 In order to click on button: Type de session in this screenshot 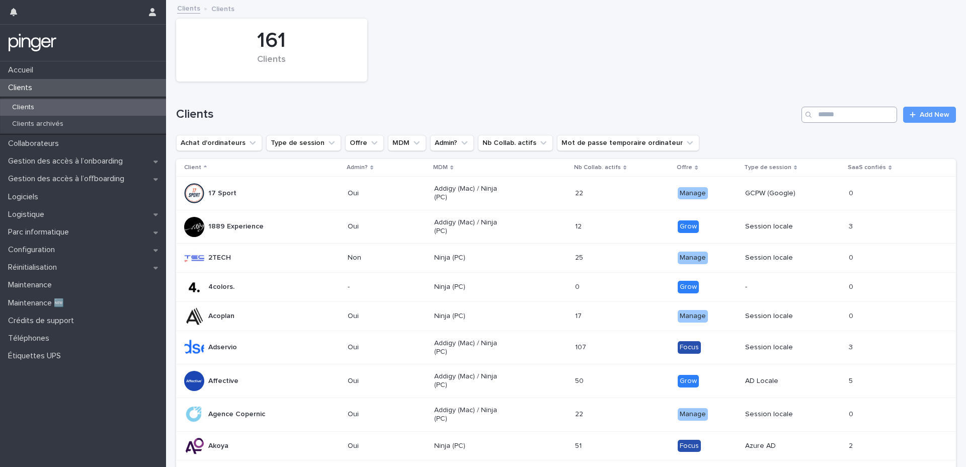, I will do `click(303, 143)`.